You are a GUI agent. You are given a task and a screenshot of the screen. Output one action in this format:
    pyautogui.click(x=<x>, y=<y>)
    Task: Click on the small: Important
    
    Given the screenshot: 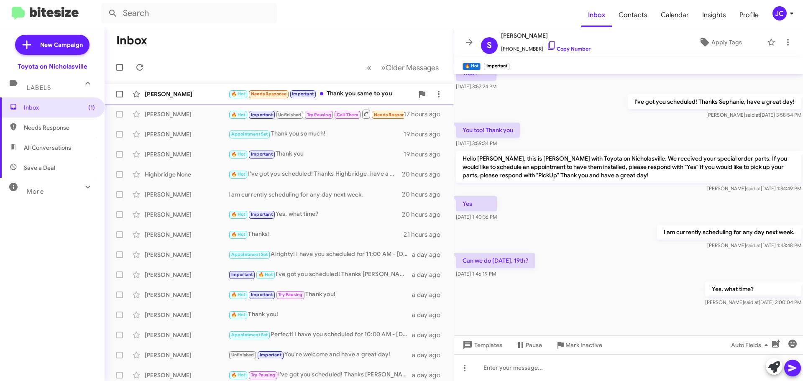 What is the action you would take?
    pyautogui.click(x=496, y=66)
    